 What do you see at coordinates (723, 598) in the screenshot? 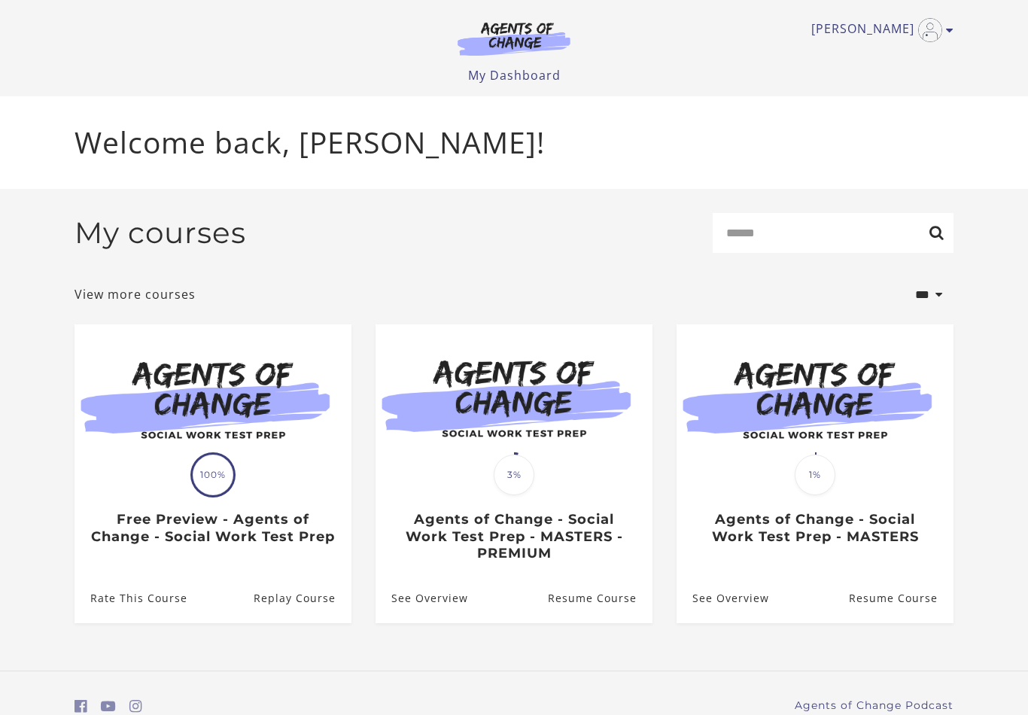
I see `a: Agents of Change - Social Work Test Prep - MASTERS: See Overview` at bounding box center [723, 598].